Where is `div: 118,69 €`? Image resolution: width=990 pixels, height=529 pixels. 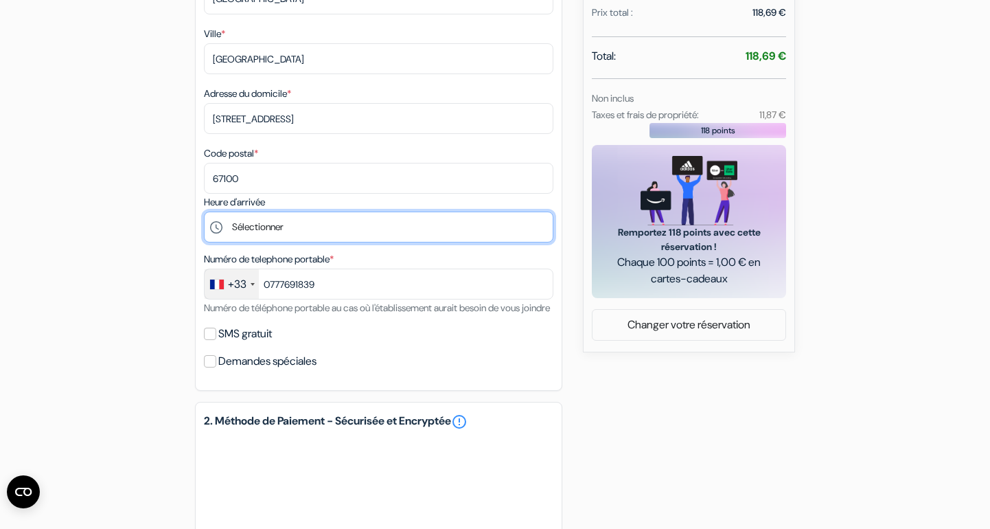 div: 118,69 € is located at coordinates (769, 12).